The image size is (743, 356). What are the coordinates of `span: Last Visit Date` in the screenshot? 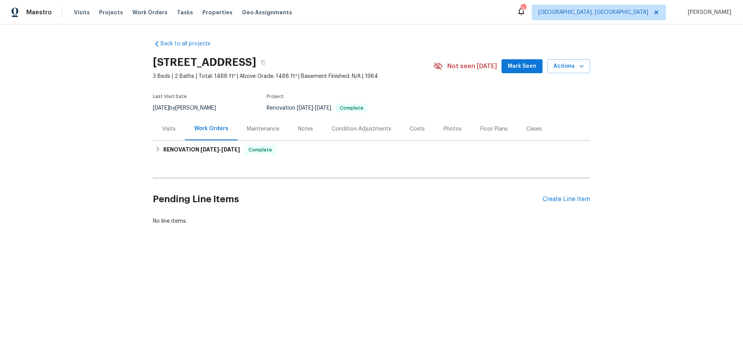 It's located at (170, 96).